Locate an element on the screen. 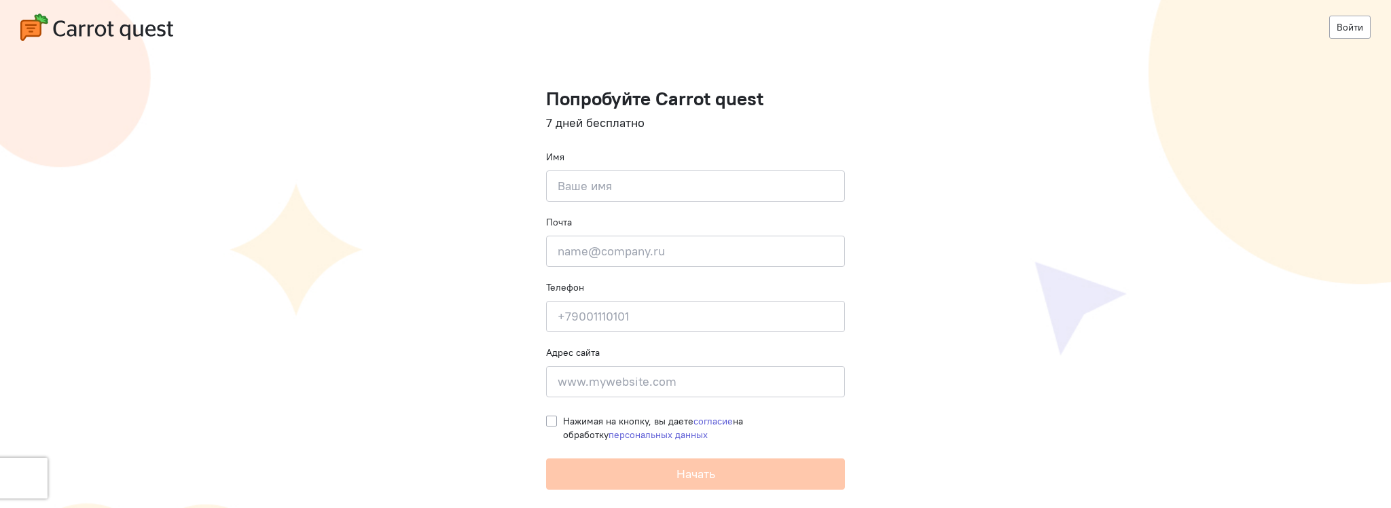 The width and height of the screenshot is (1391, 508). label: Телефон is located at coordinates (565, 287).